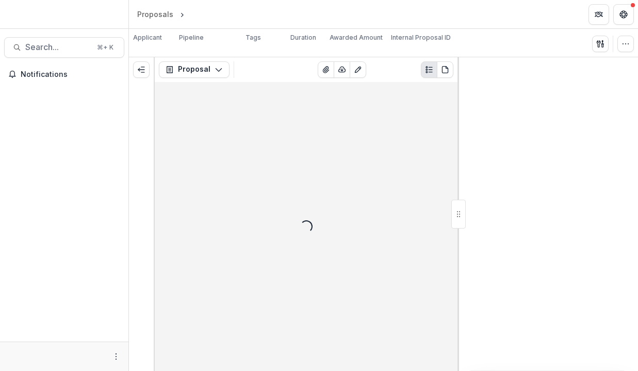  I want to click on button: Notifications, so click(64, 74).